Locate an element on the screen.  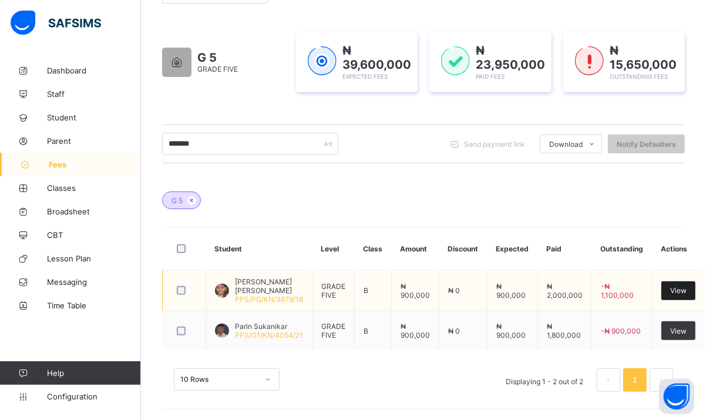
span: ₦ 15,650,000 is located at coordinates (643, 58).